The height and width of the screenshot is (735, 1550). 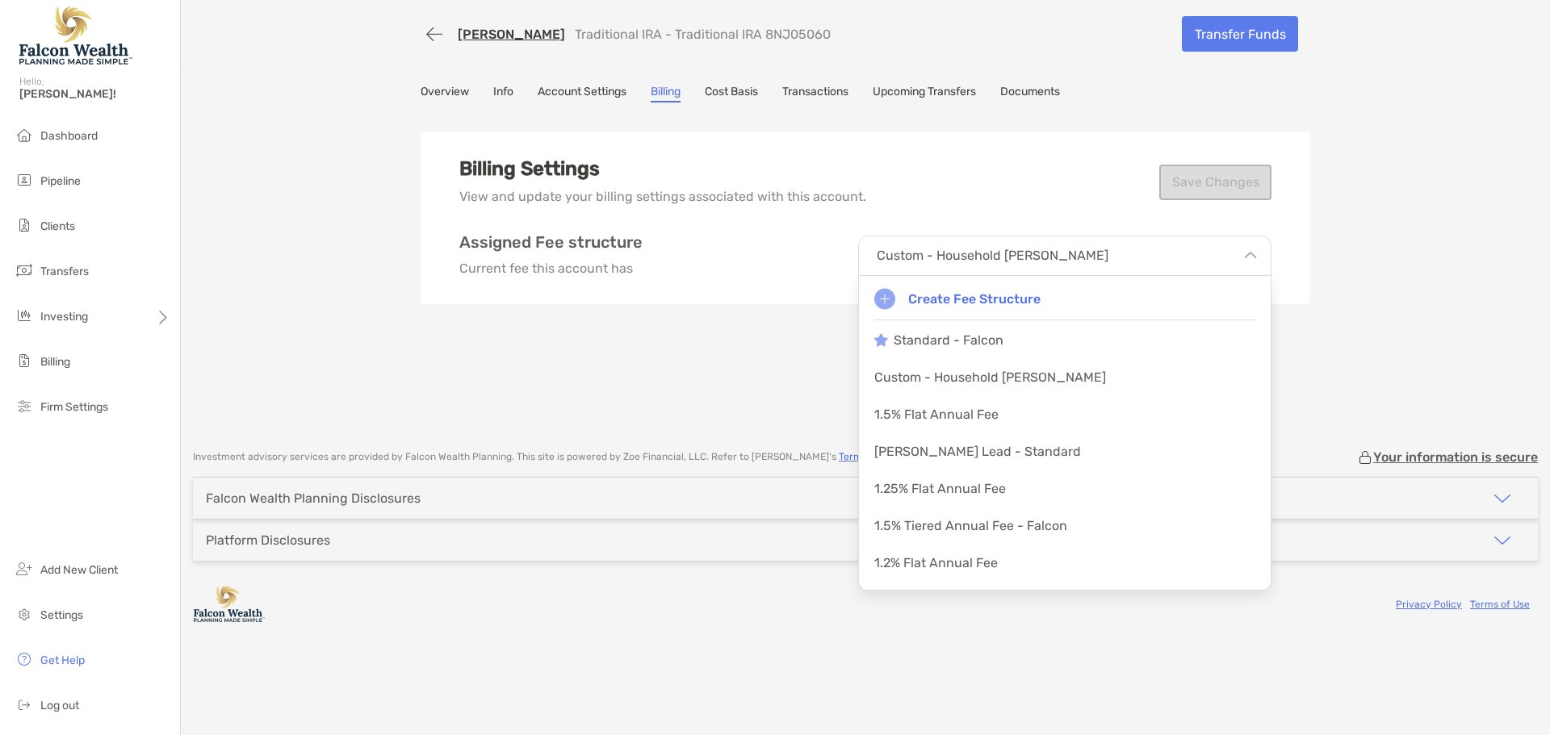 What do you see at coordinates (550, 242) in the screenshot?
I see `h5: Assigned Fee structure` at bounding box center [550, 242].